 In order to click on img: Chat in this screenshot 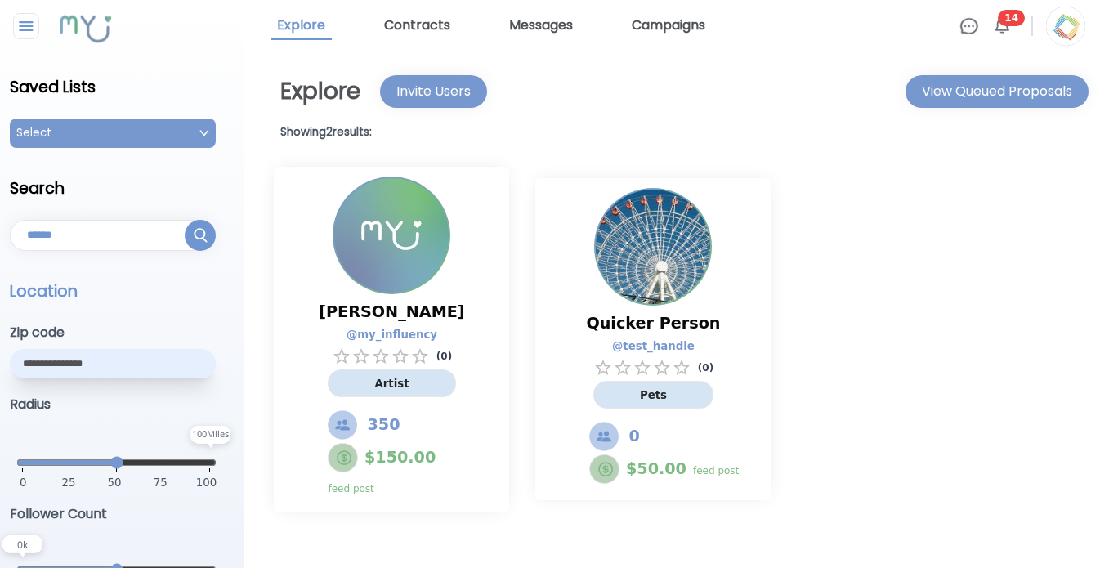, I will do `click(969, 26)`.